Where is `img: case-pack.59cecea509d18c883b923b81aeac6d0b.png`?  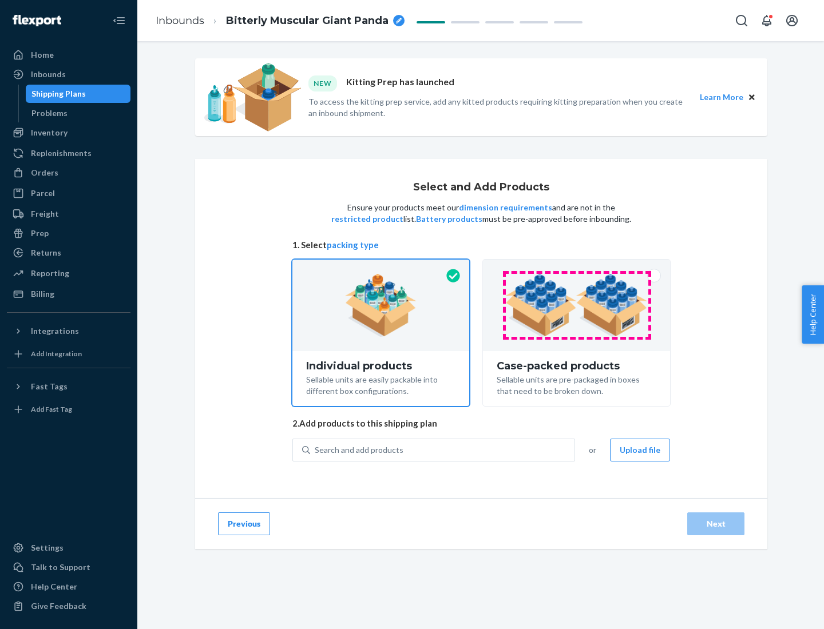 img: case-pack.59cecea509d18c883b923b81aeac6d0b.png is located at coordinates (576, 305).